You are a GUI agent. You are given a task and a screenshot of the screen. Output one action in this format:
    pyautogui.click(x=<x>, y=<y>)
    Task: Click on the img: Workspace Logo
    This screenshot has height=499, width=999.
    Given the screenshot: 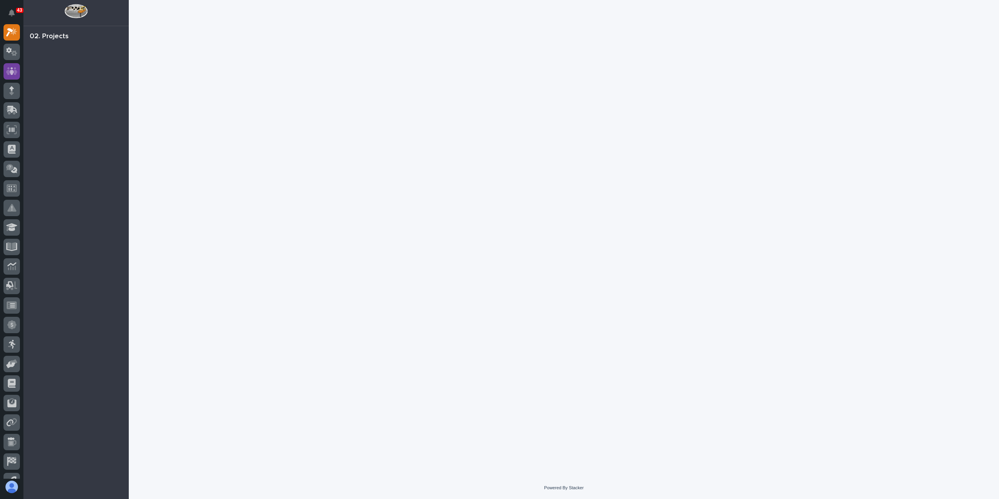 What is the action you would take?
    pyautogui.click(x=76, y=11)
    